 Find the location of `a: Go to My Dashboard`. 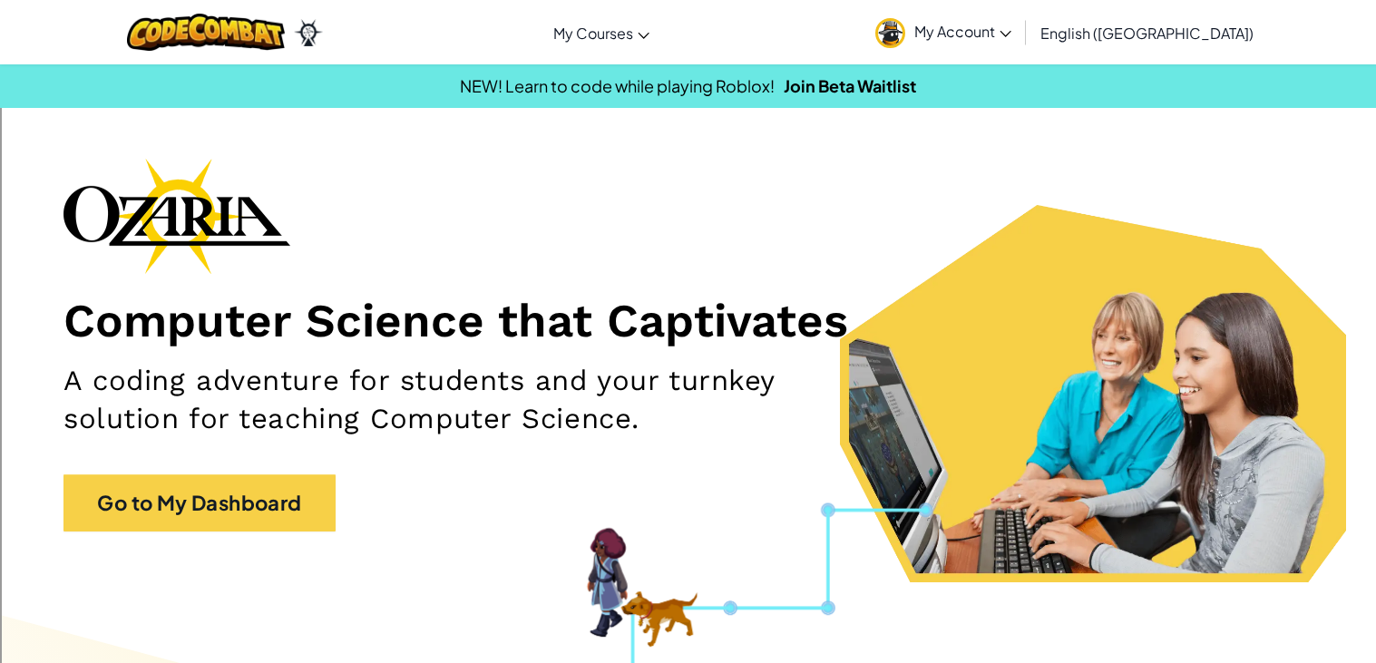

a: Go to My Dashboard is located at coordinates (200, 502).